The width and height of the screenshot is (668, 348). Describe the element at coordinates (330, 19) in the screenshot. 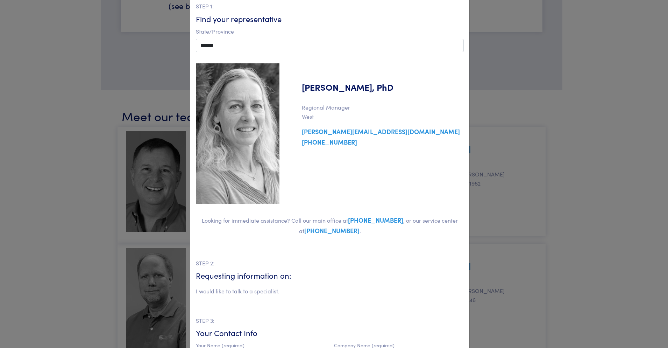

I see `h6: Find your representative` at that location.